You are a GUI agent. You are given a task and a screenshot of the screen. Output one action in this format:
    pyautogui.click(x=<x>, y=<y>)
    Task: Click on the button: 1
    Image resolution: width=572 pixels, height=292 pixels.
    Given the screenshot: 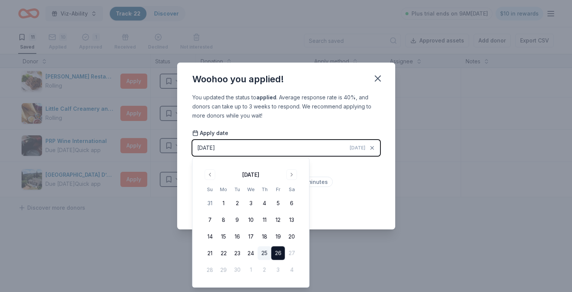 What is the action you would take?
    pyautogui.click(x=224, y=203)
    